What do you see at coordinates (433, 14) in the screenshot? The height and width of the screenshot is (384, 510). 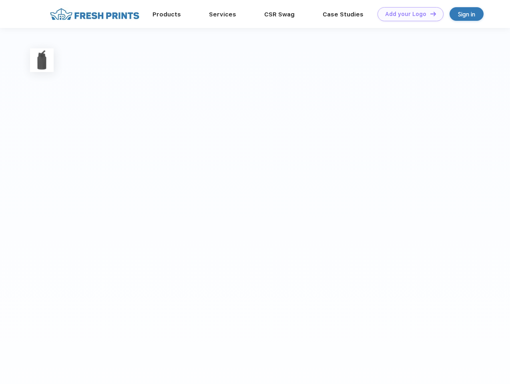 I see `img: DT` at bounding box center [433, 14].